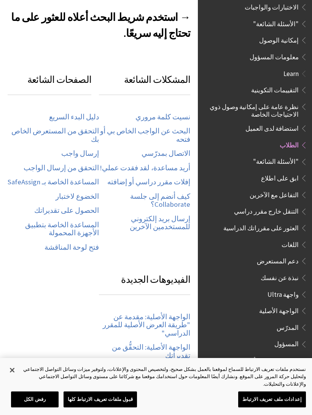 The height and width of the screenshot is (415, 312). Describe the element at coordinates (144, 352) in the screenshot. I see `a: الواجهة الأصلية: التحقُّق من تقديراتك` at that location.